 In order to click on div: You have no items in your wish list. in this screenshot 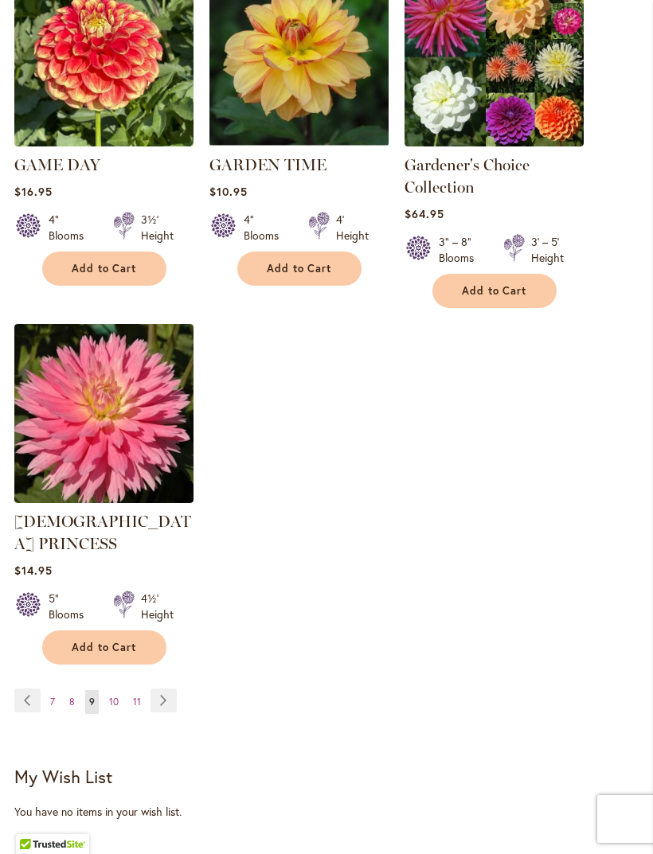, I will do `click(326, 812)`.